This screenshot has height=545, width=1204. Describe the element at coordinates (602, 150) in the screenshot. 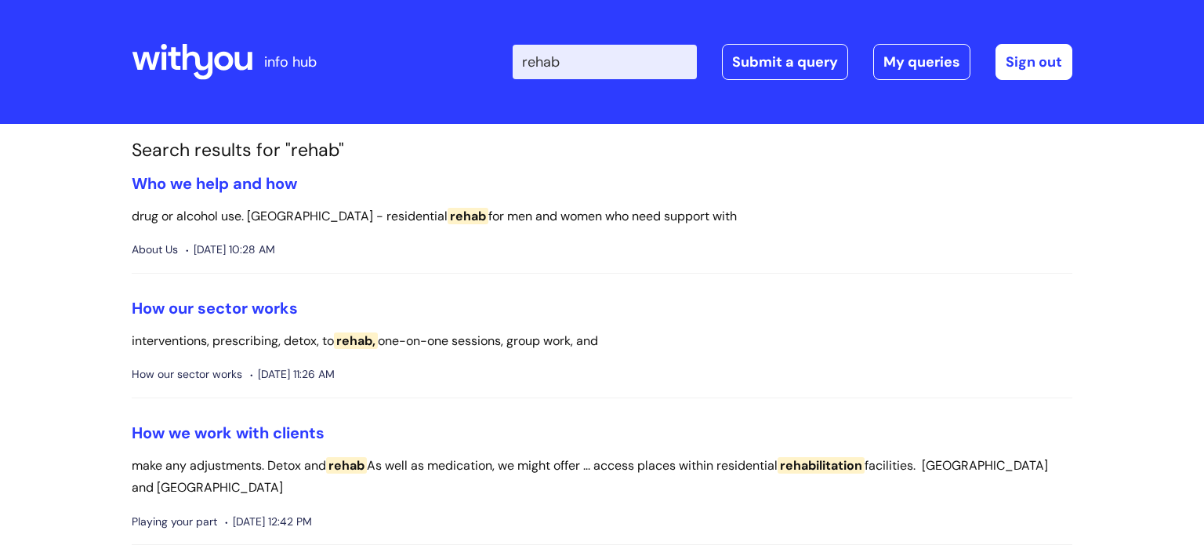

I see `h1: Search results for "rehab"` at that location.